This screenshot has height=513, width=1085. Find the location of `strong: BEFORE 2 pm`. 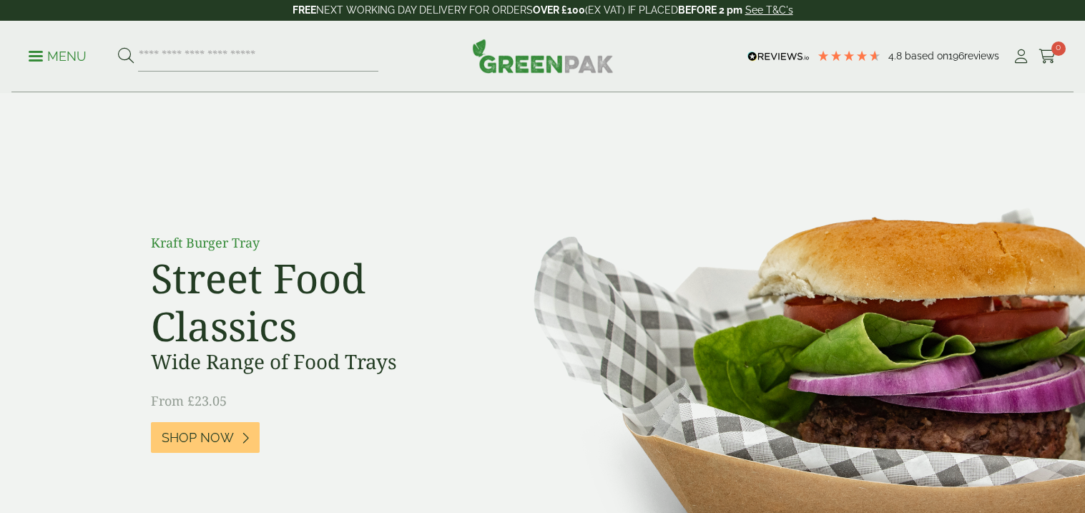

strong: BEFORE 2 pm is located at coordinates (710, 10).